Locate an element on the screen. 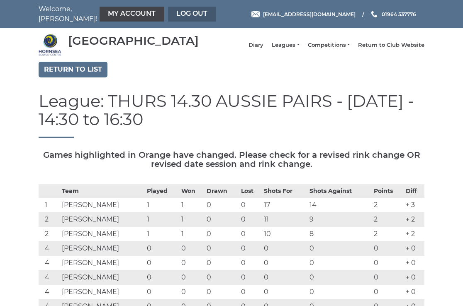  th: Shots For is located at coordinates (284, 191).